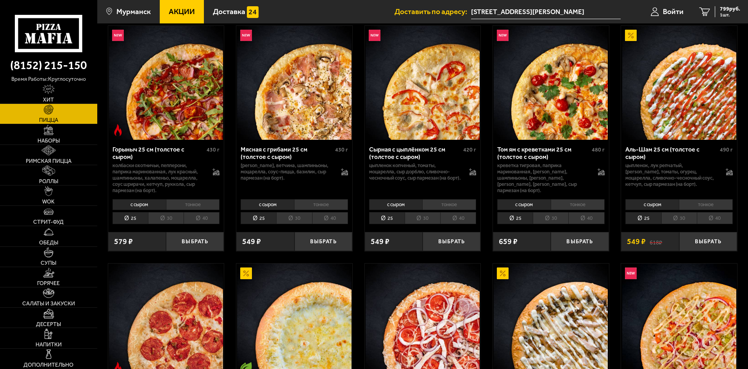  What do you see at coordinates (118, 130) in the screenshot?
I see `img: Острое блюдо` at bounding box center [118, 130].